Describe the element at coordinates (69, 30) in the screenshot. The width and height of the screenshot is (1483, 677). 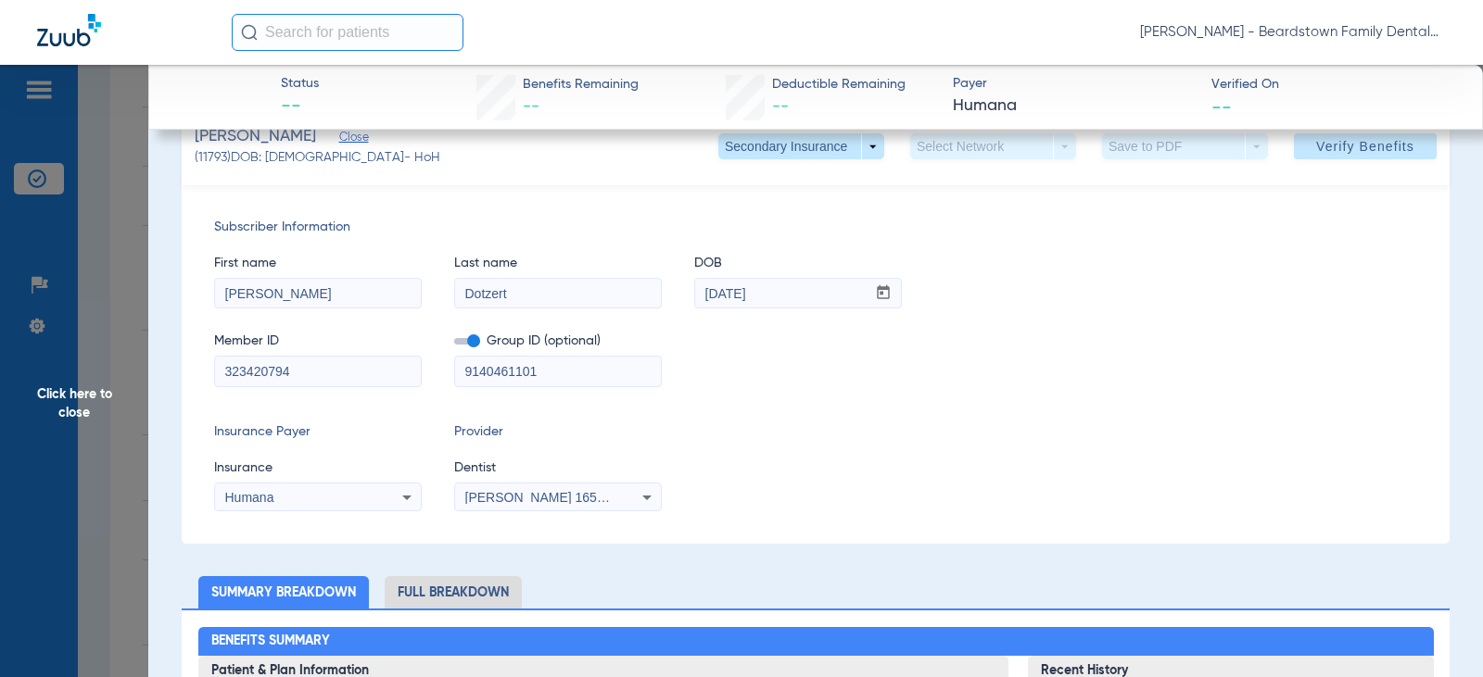
I see `img: Zuub Logo` at that location.